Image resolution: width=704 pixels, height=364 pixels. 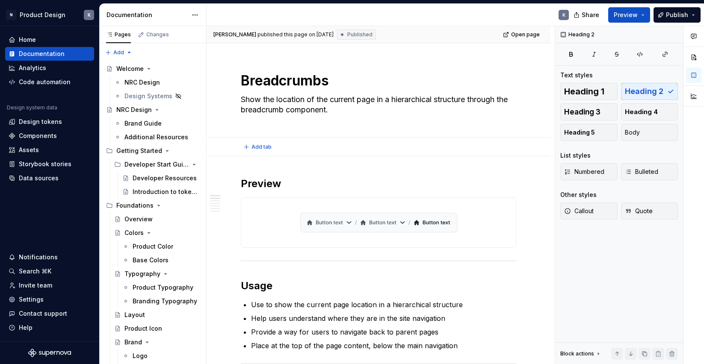 What do you see at coordinates (638, 211) in the screenshot?
I see `span: Quote` at bounding box center [638, 211].